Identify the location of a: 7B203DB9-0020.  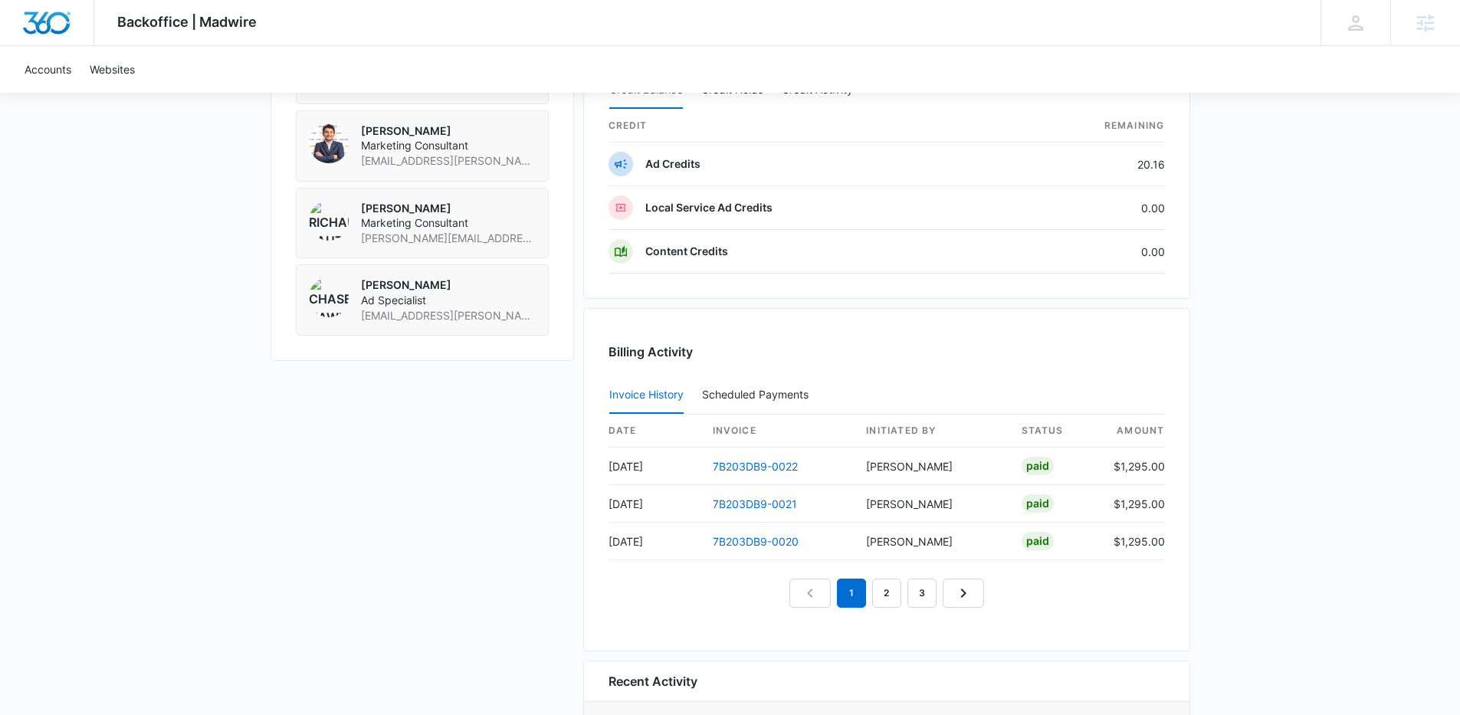
(756, 541).